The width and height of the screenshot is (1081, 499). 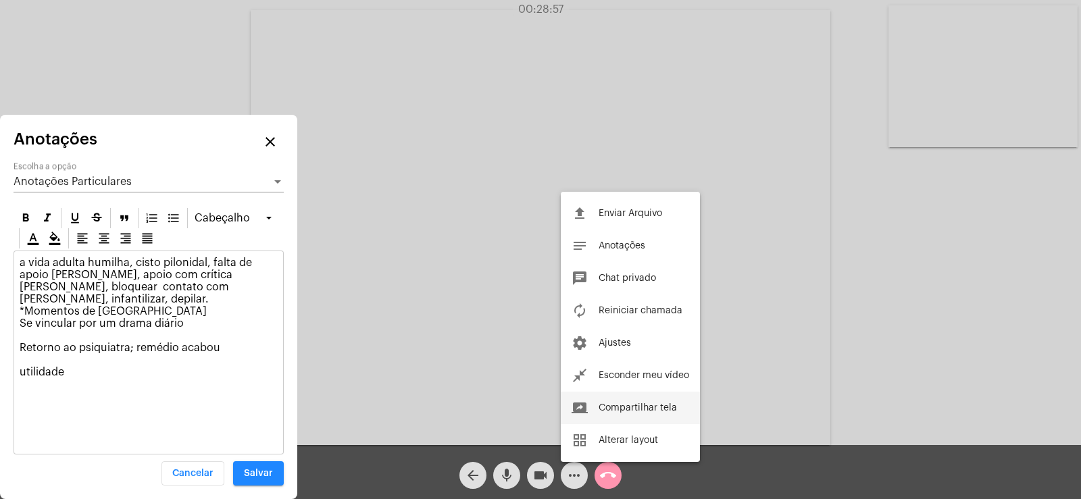 What do you see at coordinates (638, 408) in the screenshot?
I see `span: Compartilhar tela` at bounding box center [638, 408].